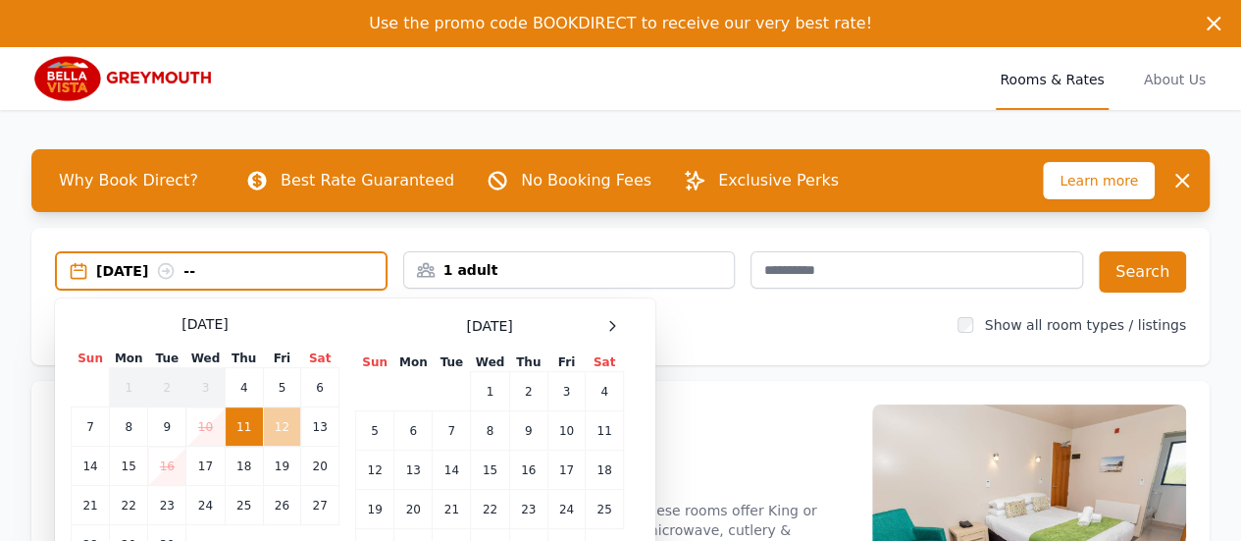 The height and width of the screenshot is (541, 1241). What do you see at coordinates (282, 505) in the screenshot?
I see `td: 26` at bounding box center [282, 505].